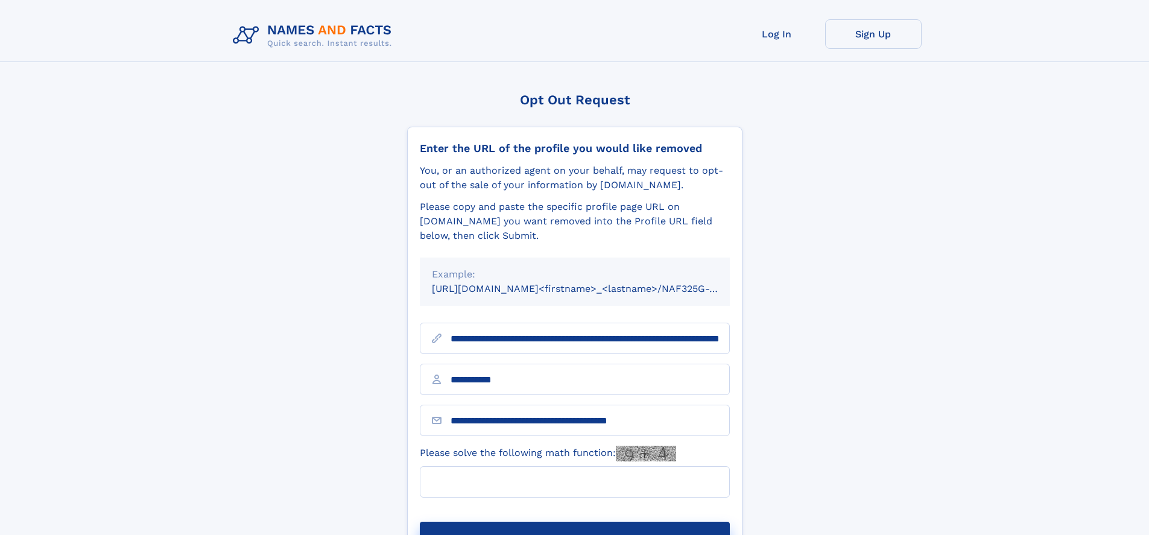 Image resolution: width=1149 pixels, height=535 pixels. What do you see at coordinates (777, 34) in the screenshot?
I see `a: Log In` at bounding box center [777, 34].